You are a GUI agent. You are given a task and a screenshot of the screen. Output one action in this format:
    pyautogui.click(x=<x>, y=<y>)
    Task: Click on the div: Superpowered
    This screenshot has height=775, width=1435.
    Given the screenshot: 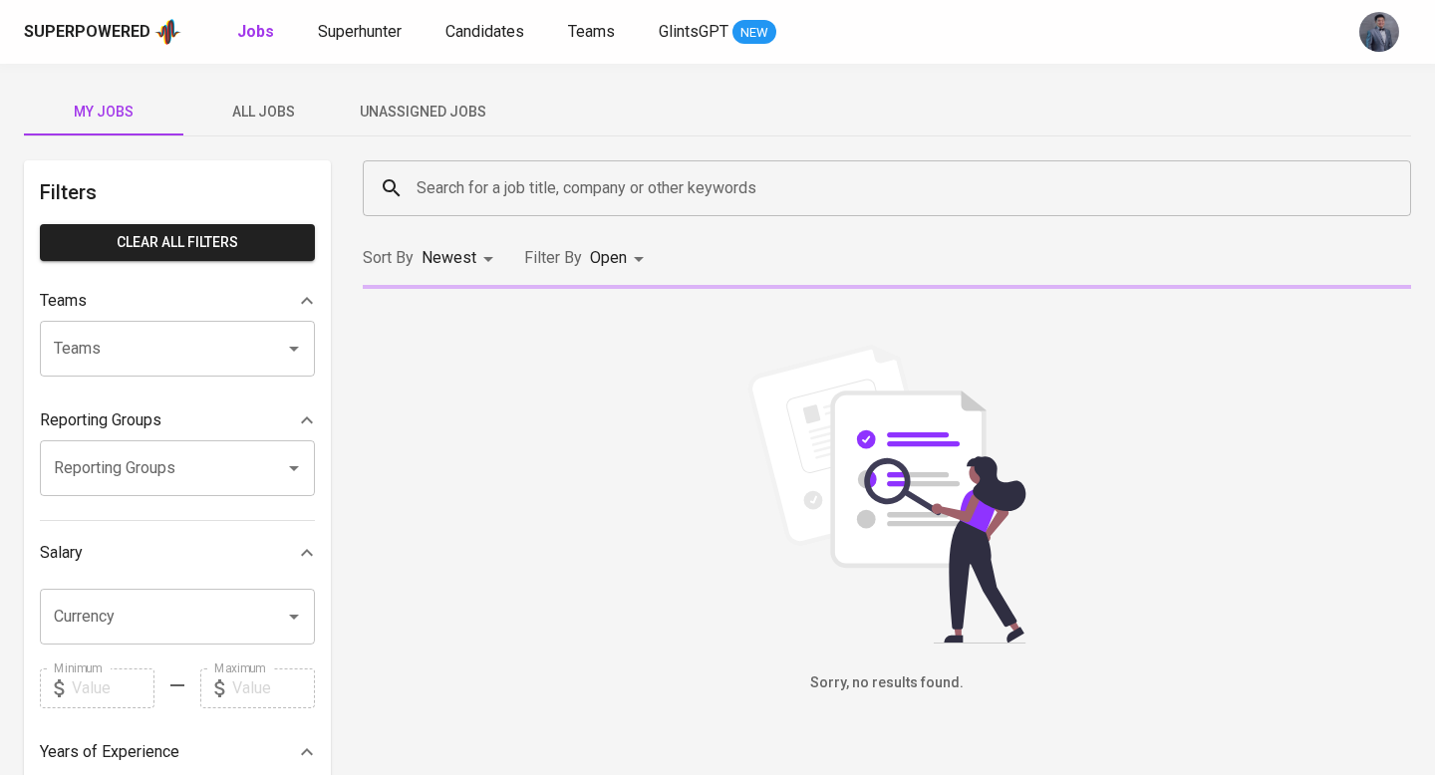 What is the action you would take?
    pyautogui.click(x=87, y=32)
    